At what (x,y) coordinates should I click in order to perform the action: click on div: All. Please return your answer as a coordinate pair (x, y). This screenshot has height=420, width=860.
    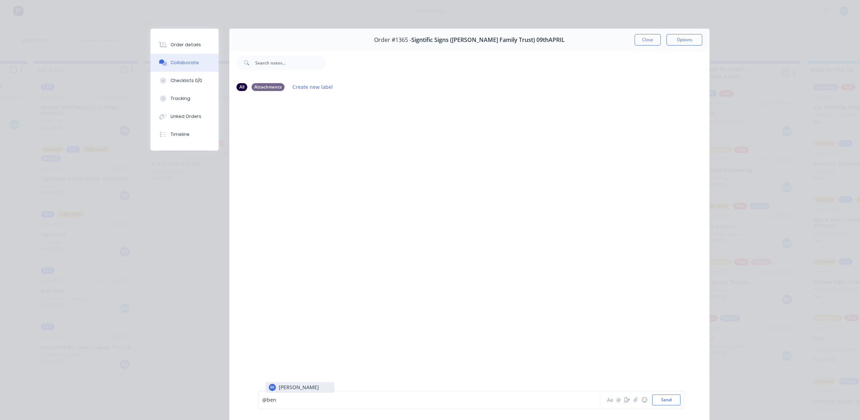
    Looking at the image, I should click on (242, 87).